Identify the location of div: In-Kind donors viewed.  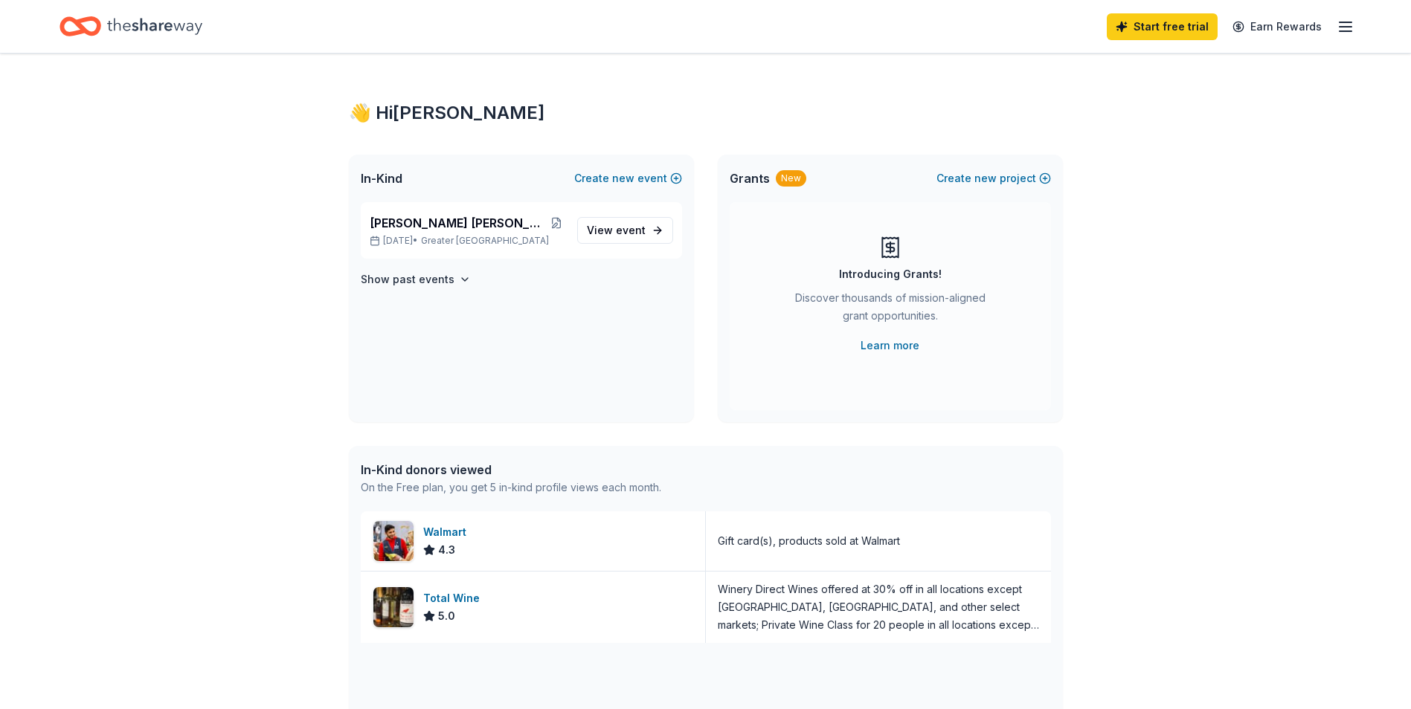
(511, 470).